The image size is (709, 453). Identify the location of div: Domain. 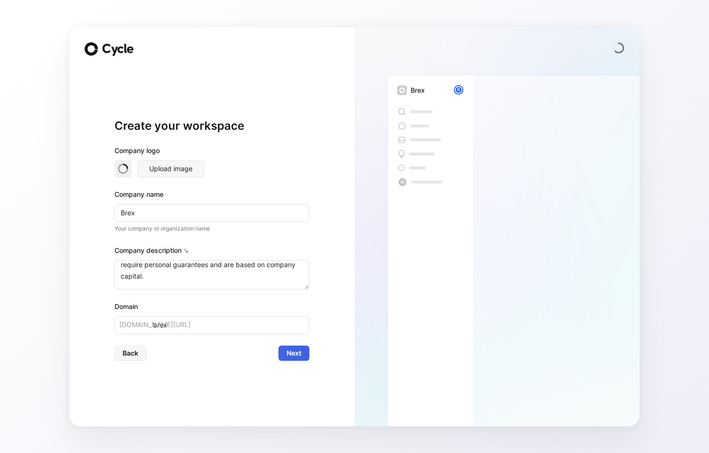
(212, 306).